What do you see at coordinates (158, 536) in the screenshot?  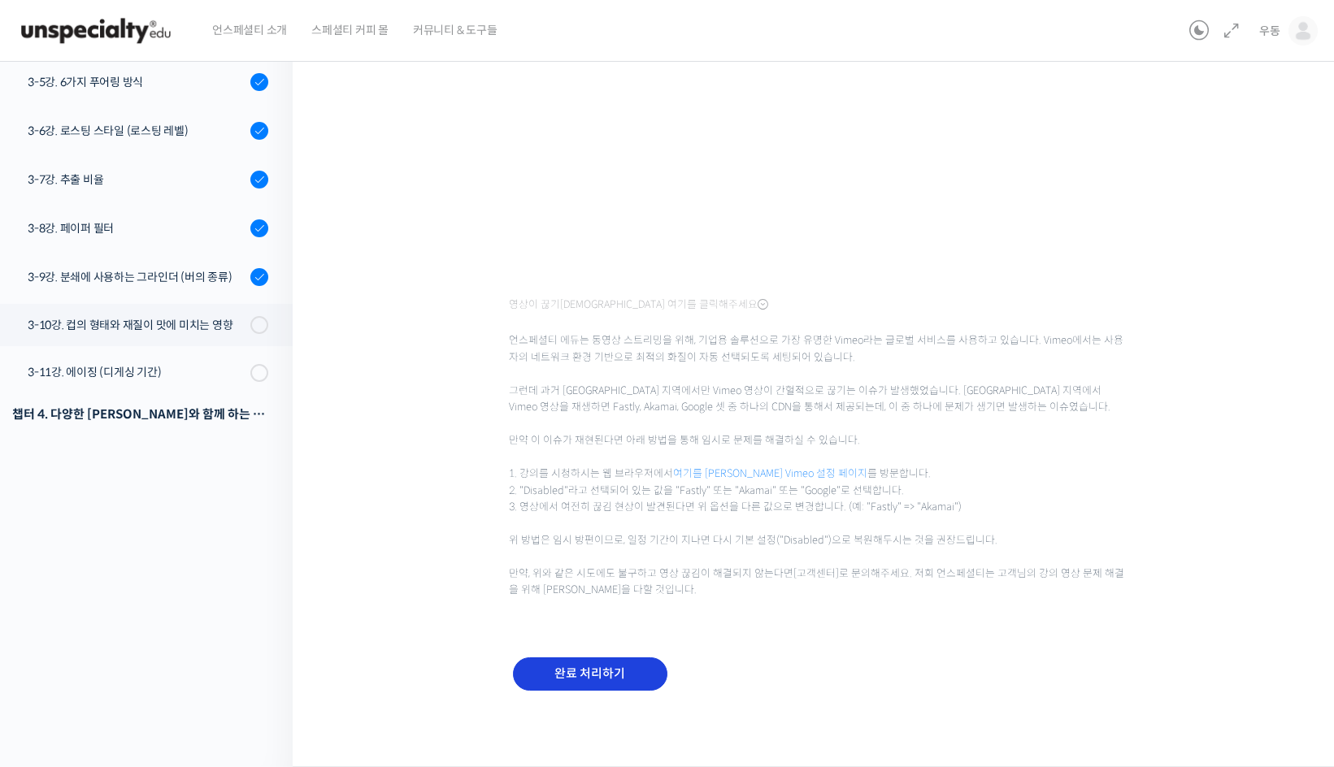 I see `a: 대화` at bounding box center [158, 536].